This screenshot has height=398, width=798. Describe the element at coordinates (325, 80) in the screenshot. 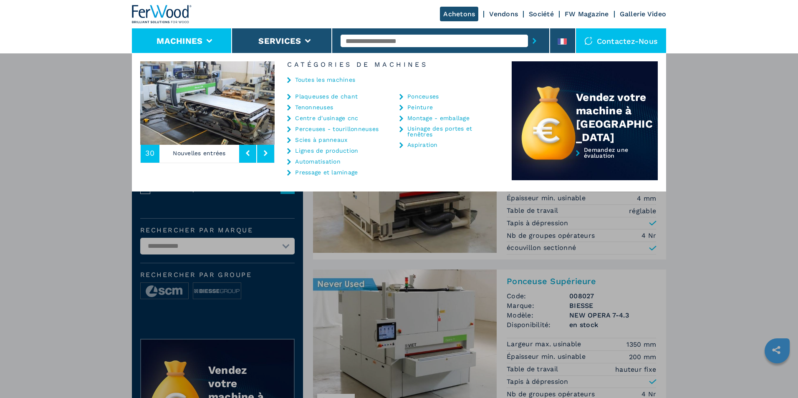

I see `a: Toutes les machines` at that location.